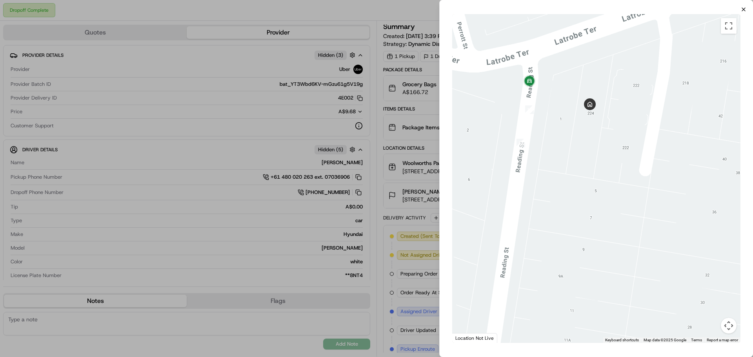 The width and height of the screenshot is (753, 357). Describe the element at coordinates (697, 340) in the screenshot. I see `a: Terms (opens in new tab)` at that location.